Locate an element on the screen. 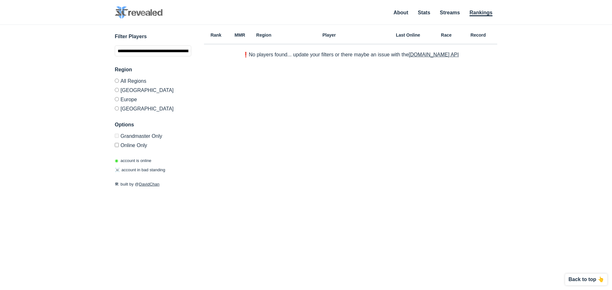  h6: Race is located at coordinates (446, 35).